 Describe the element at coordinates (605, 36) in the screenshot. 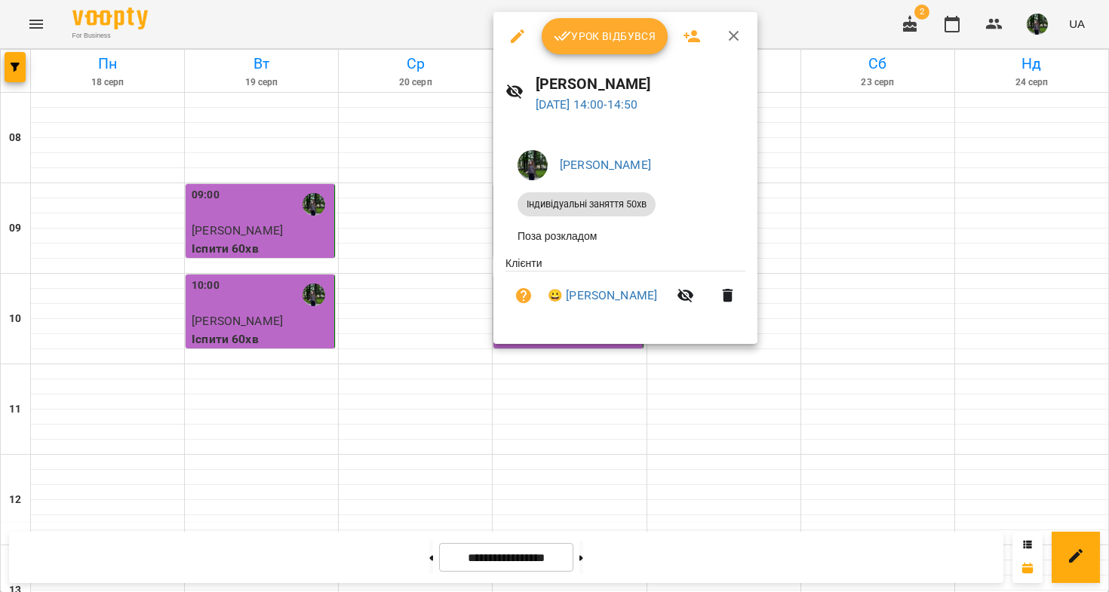

I see `span: Урок відбувся` at that location.